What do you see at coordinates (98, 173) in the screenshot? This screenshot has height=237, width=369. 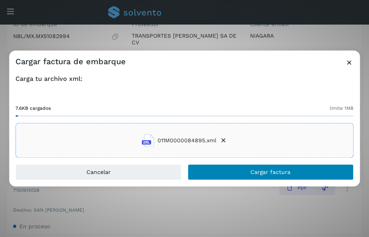 I see `button: Cancelar` at bounding box center [98, 173].